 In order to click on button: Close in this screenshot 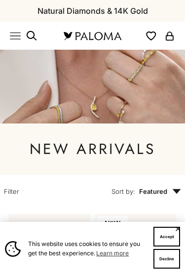, I will do `click(177, 229)`.